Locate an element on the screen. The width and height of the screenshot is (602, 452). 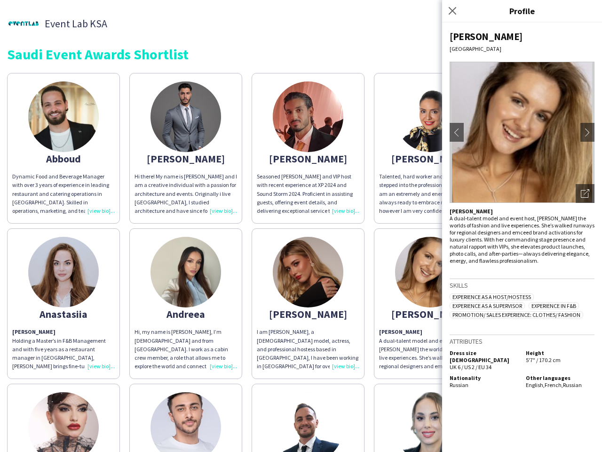
span: 5'7" / 170.2 cm is located at coordinates (543, 359).